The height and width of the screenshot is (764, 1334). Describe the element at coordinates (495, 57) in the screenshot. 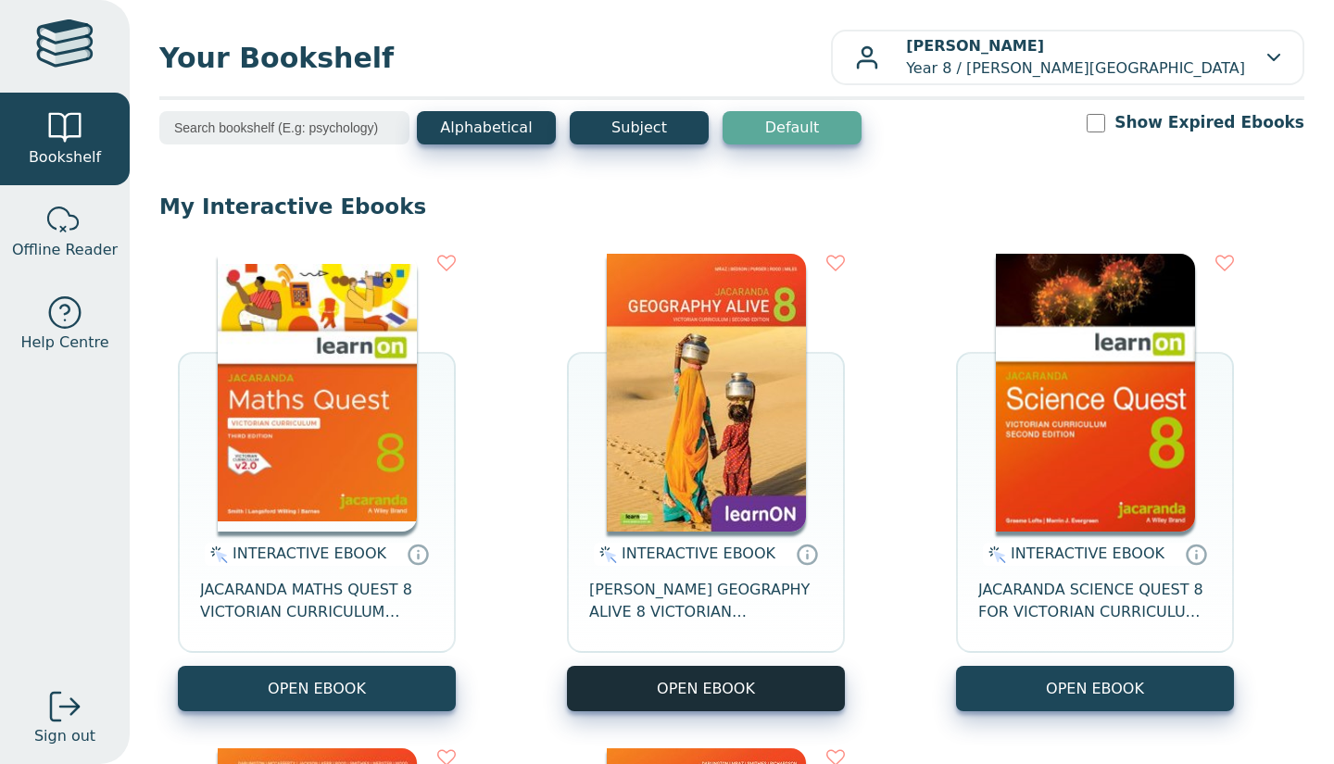

I see `span: Your Bookshelf` at that location.